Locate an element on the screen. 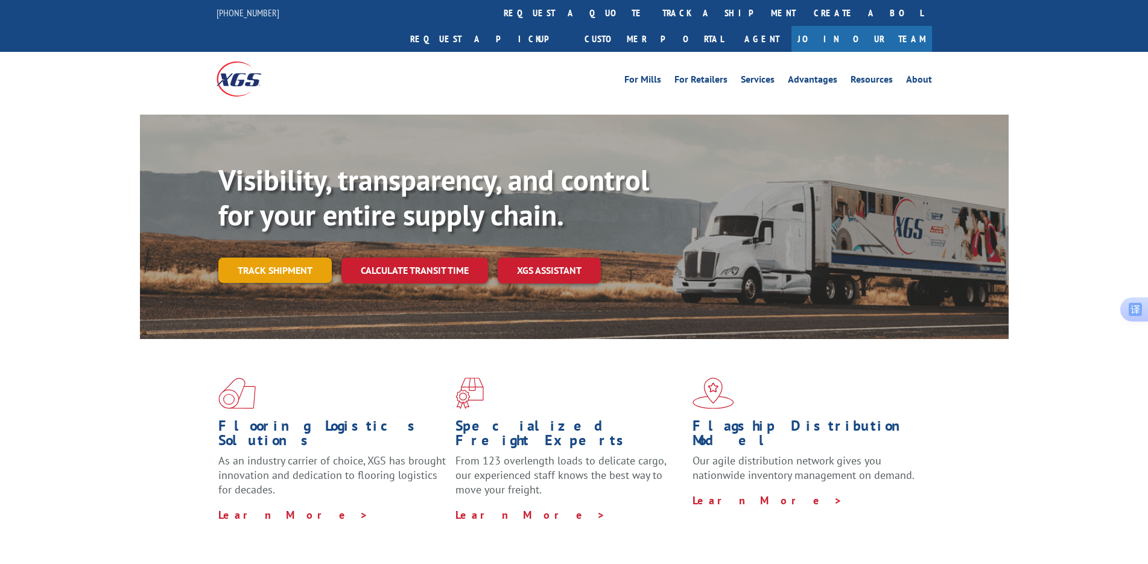  p: From 123 overlength loads to delicate cargo, our experienced staff knows the best way to move you... is located at coordinates (569, 480).